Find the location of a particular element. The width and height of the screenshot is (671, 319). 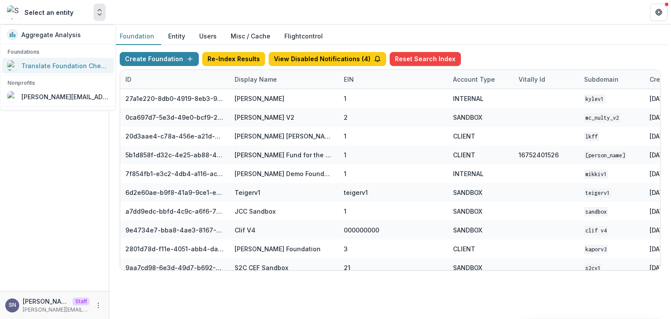

button: Misc / Cache is located at coordinates (251, 36).